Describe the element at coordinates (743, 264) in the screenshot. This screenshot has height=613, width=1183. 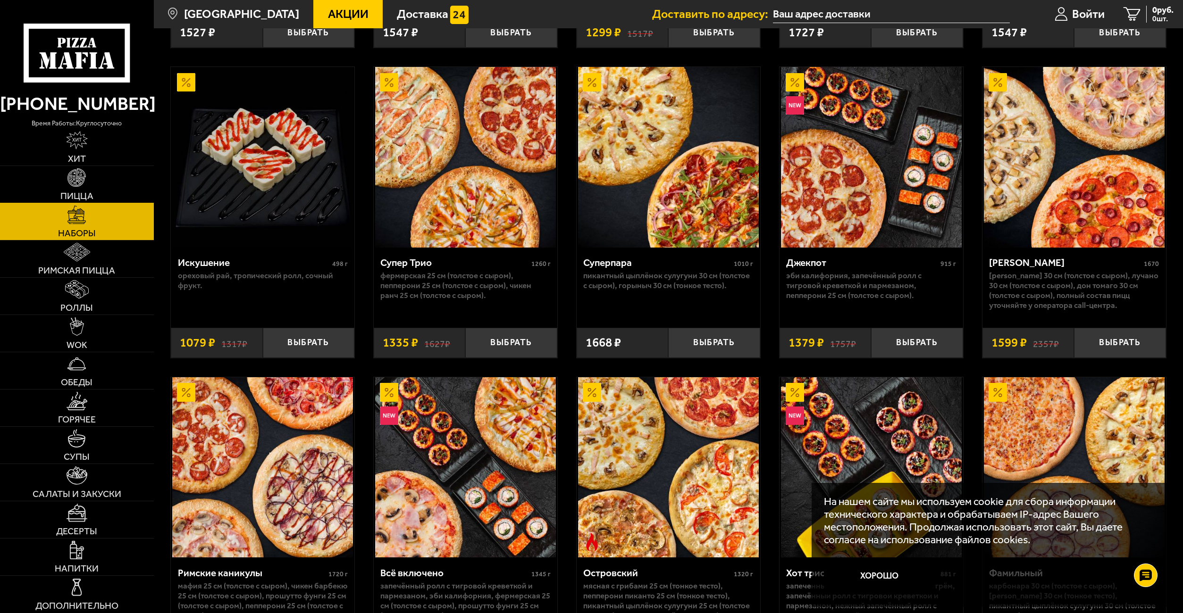
I see `span: 1010 г` at that location.